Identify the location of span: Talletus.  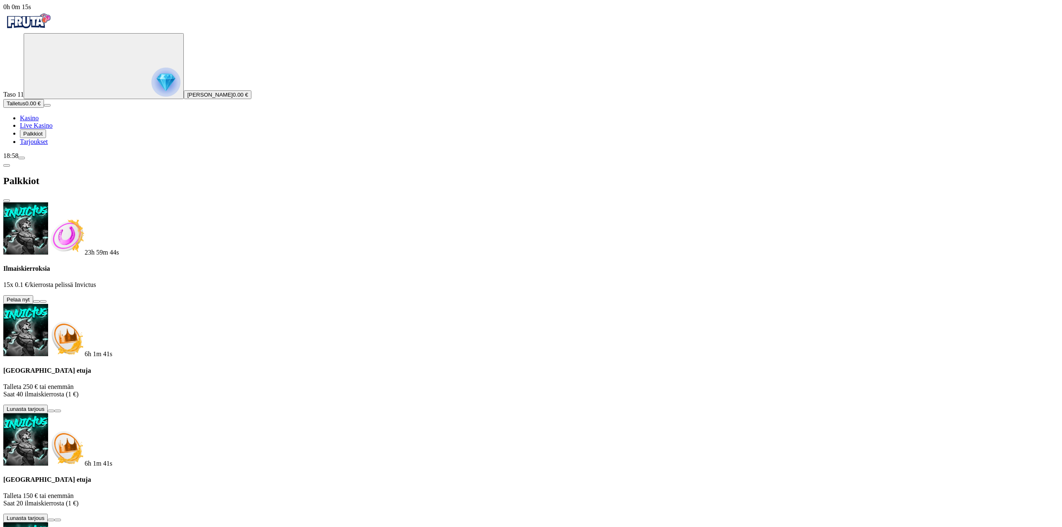
(16, 103).